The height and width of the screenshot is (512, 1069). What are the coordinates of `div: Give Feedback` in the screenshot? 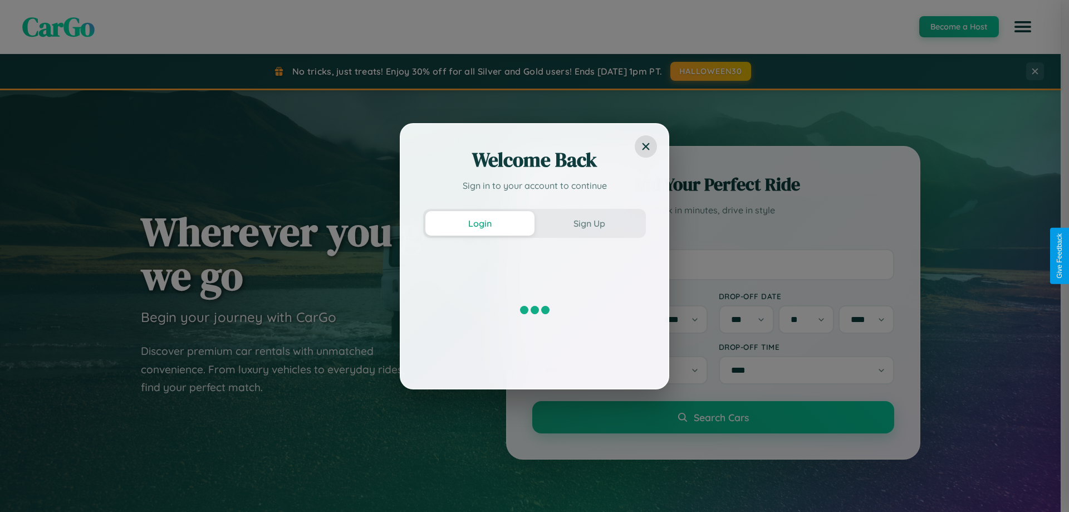 It's located at (1060, 256).